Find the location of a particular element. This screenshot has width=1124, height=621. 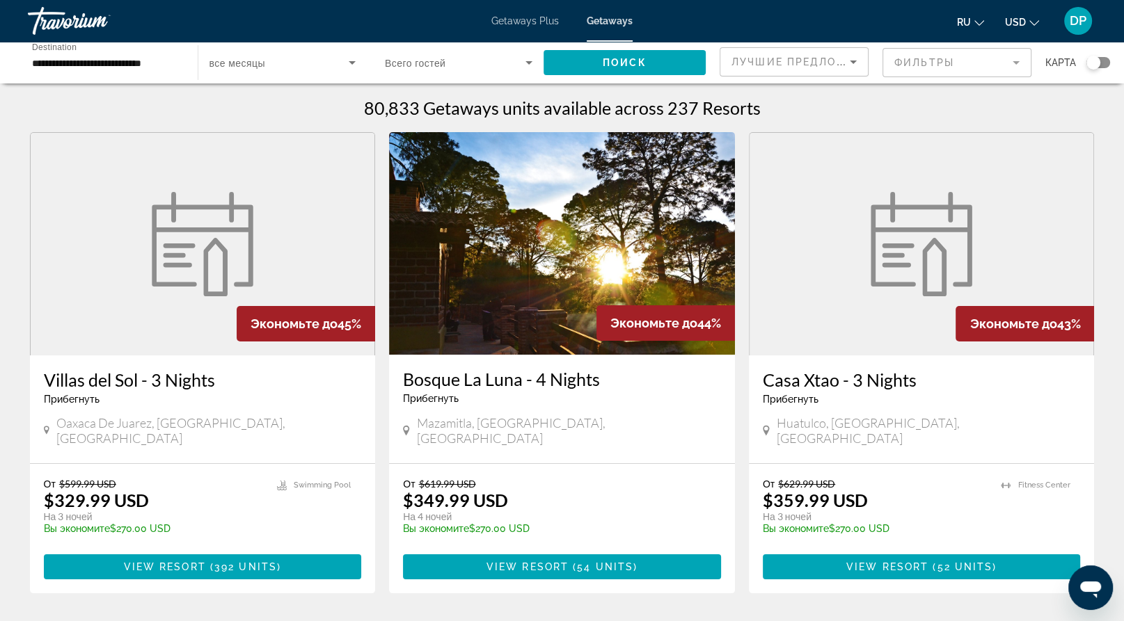

span: Fitness Center is located at coordinates (1043, 485).